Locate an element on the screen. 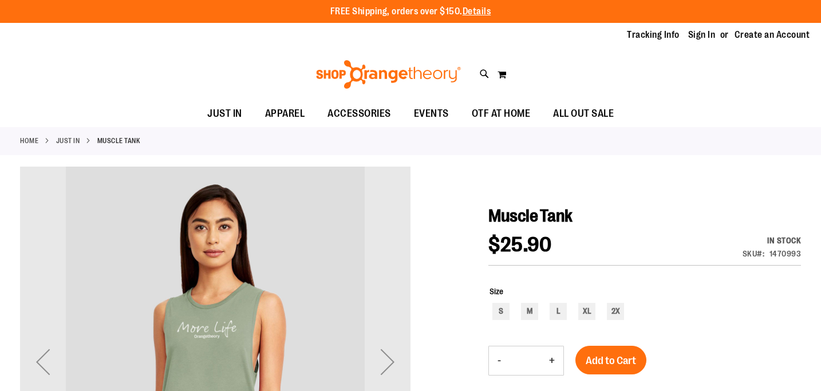 The height and width of the screenshot is (391, 821). a: Sign In is located at coordinates (702, 35).